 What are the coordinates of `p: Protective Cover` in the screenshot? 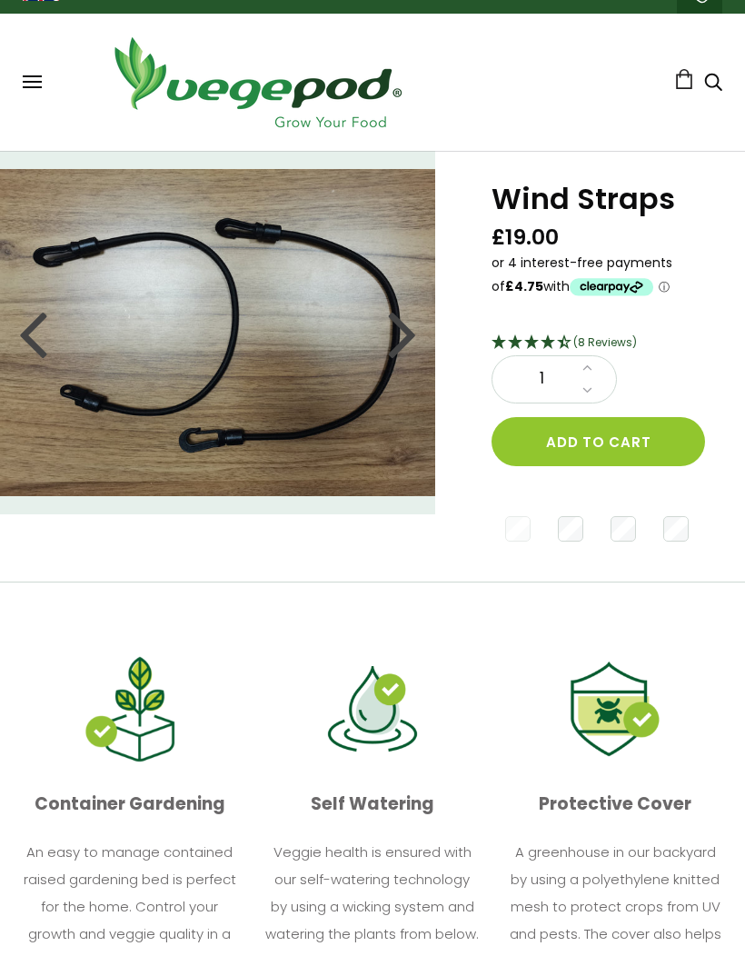 It's located at (615, 804).